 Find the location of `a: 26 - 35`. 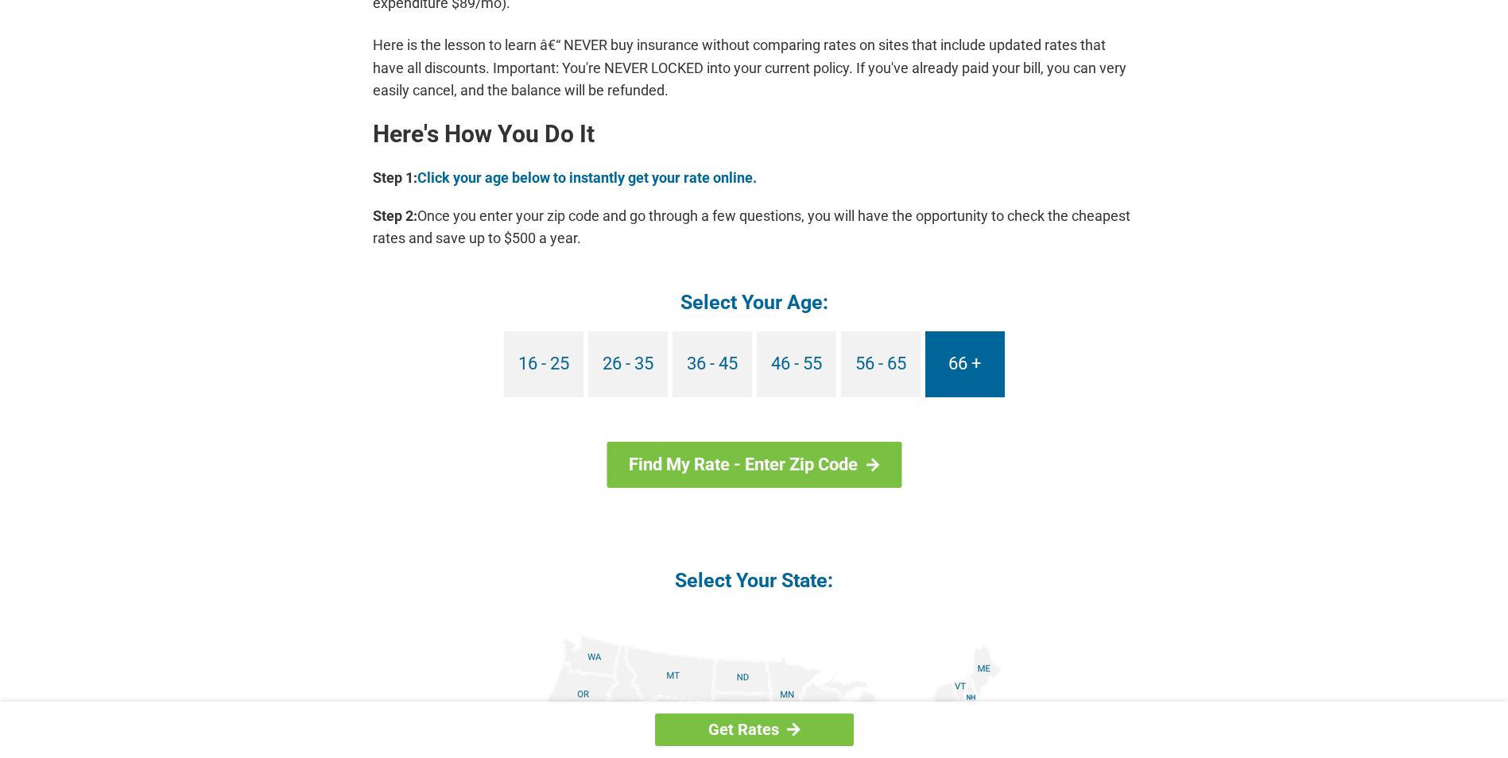

a: 26 - 35 is located at coordinates (628, 364).